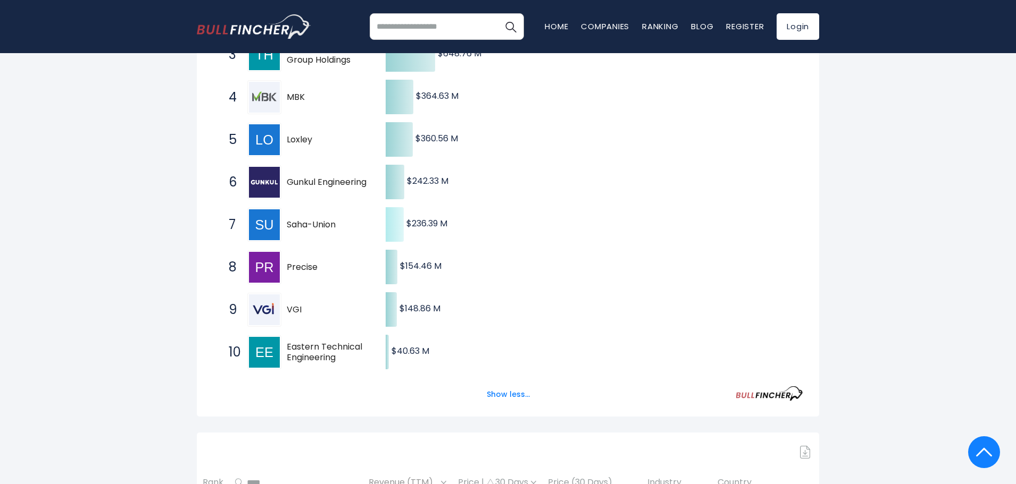  Describe the element at coordinates (229, 55) in the screenshot. I see `span: 3` at that location.